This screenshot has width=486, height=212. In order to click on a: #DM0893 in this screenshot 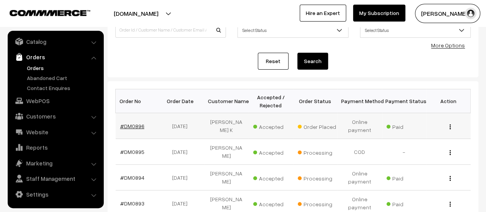, I will do `click(132, 203)`.